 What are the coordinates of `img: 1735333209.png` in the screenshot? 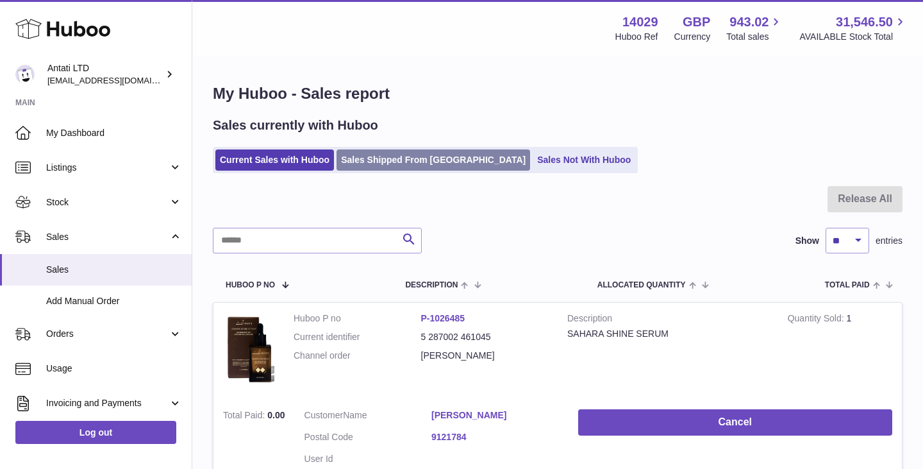 It's located at (249, 349).